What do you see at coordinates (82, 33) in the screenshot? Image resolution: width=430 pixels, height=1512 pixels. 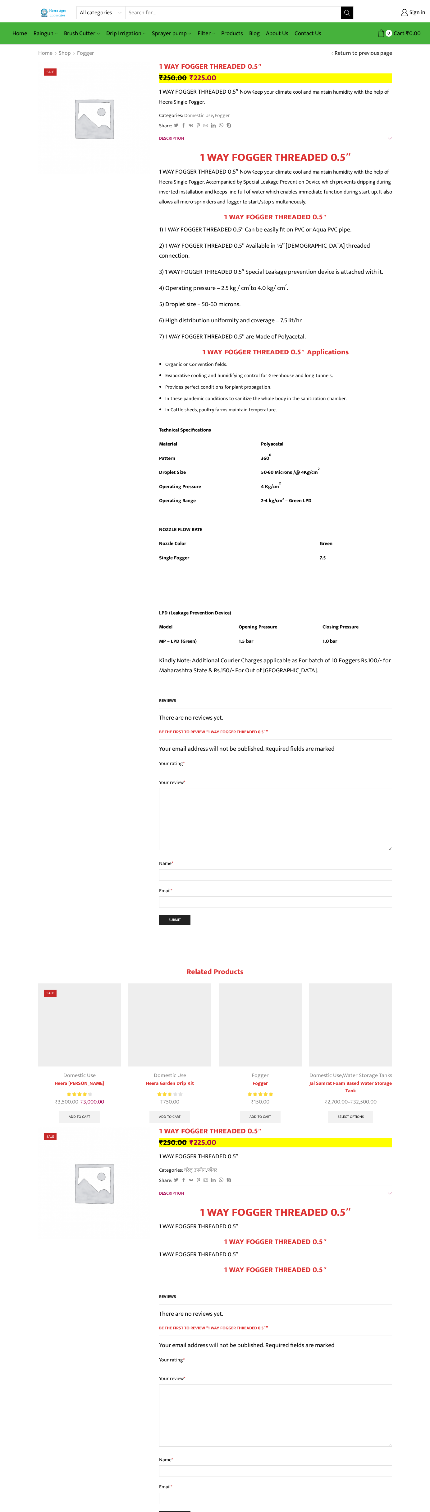 I see `a: Brush Cutter` at bounding box center [82, 33].